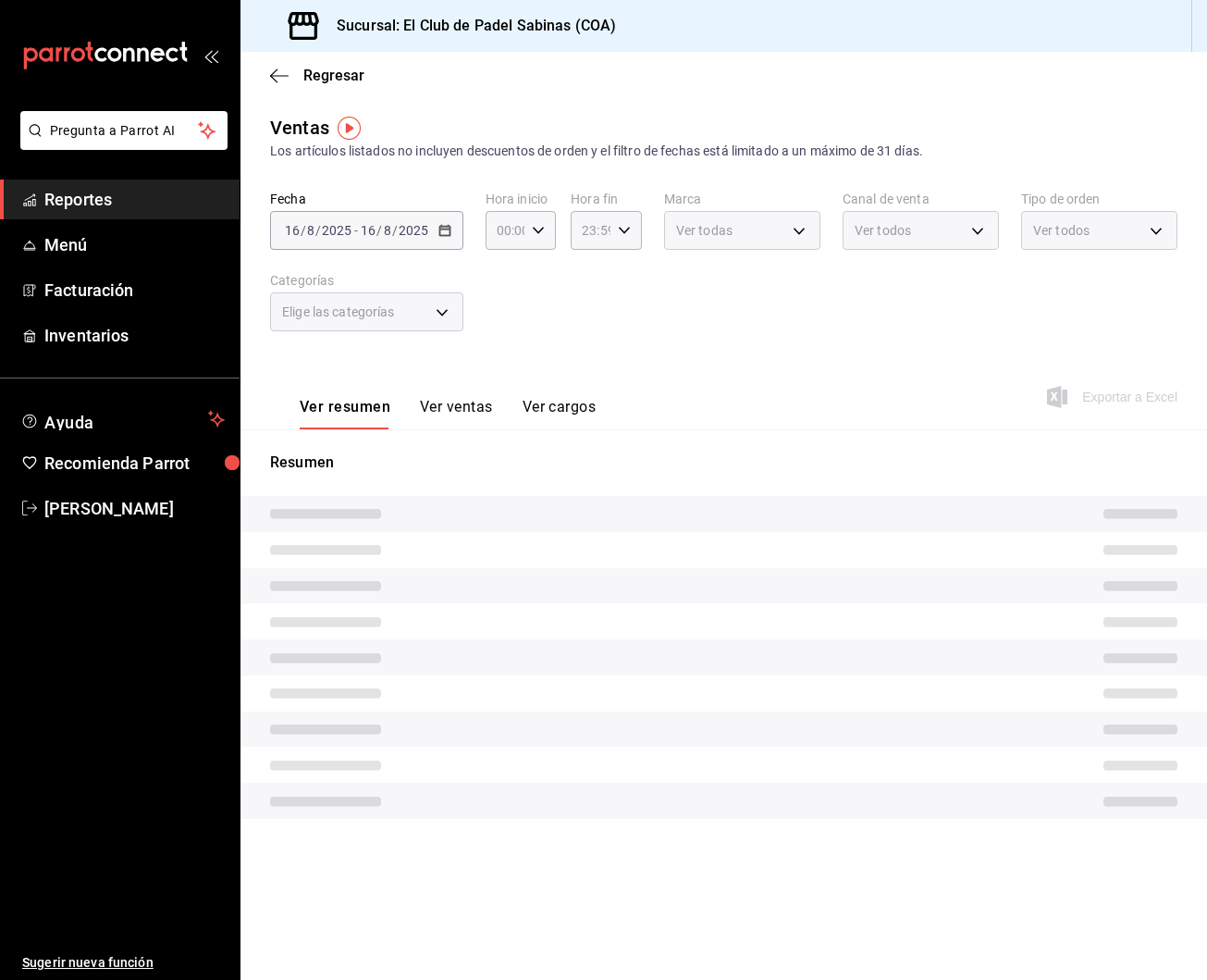 The height and width of the screenshot is (980, 1207). I want to click on img: Tooltip marker, so click(349, 127).